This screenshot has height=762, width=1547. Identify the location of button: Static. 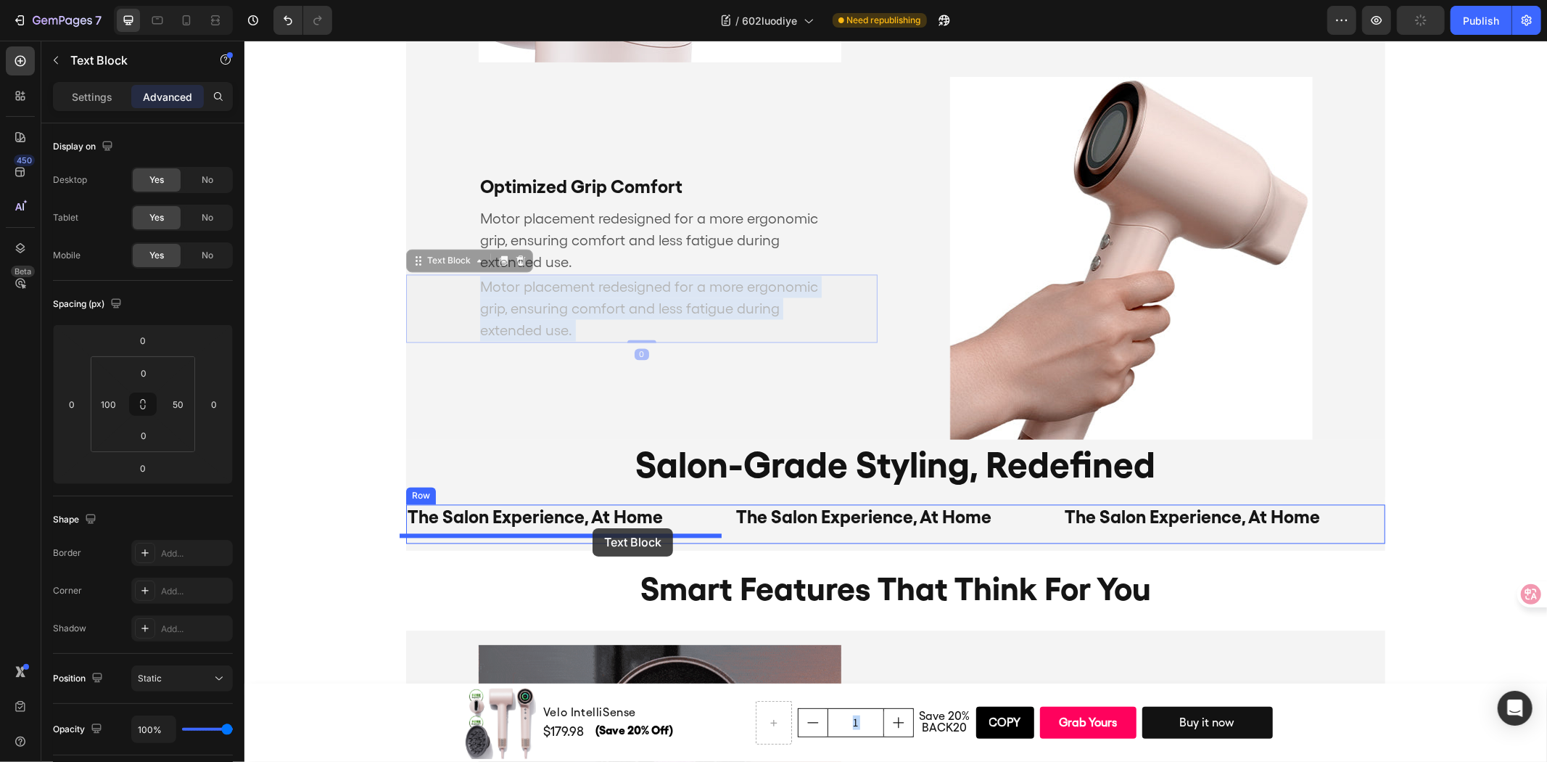
(182, 678).